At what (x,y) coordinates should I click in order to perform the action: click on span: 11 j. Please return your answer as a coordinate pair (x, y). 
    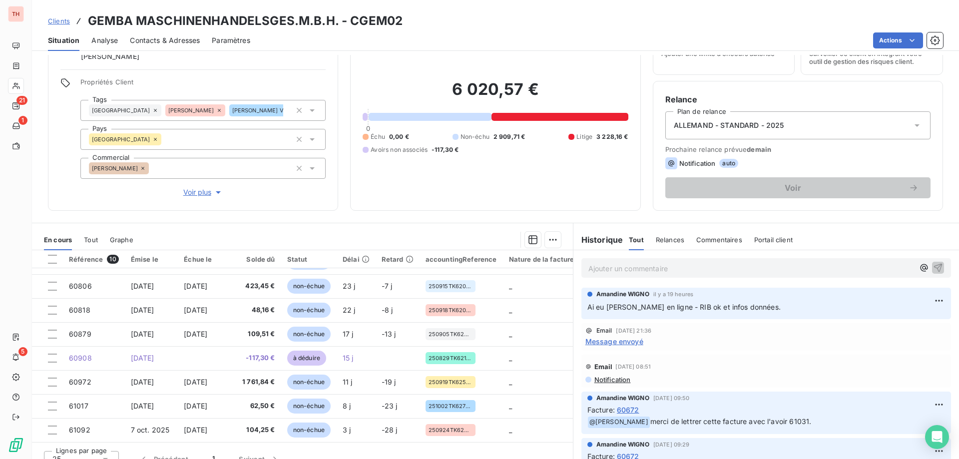
    Looking at the image, I should click on (348, 381).